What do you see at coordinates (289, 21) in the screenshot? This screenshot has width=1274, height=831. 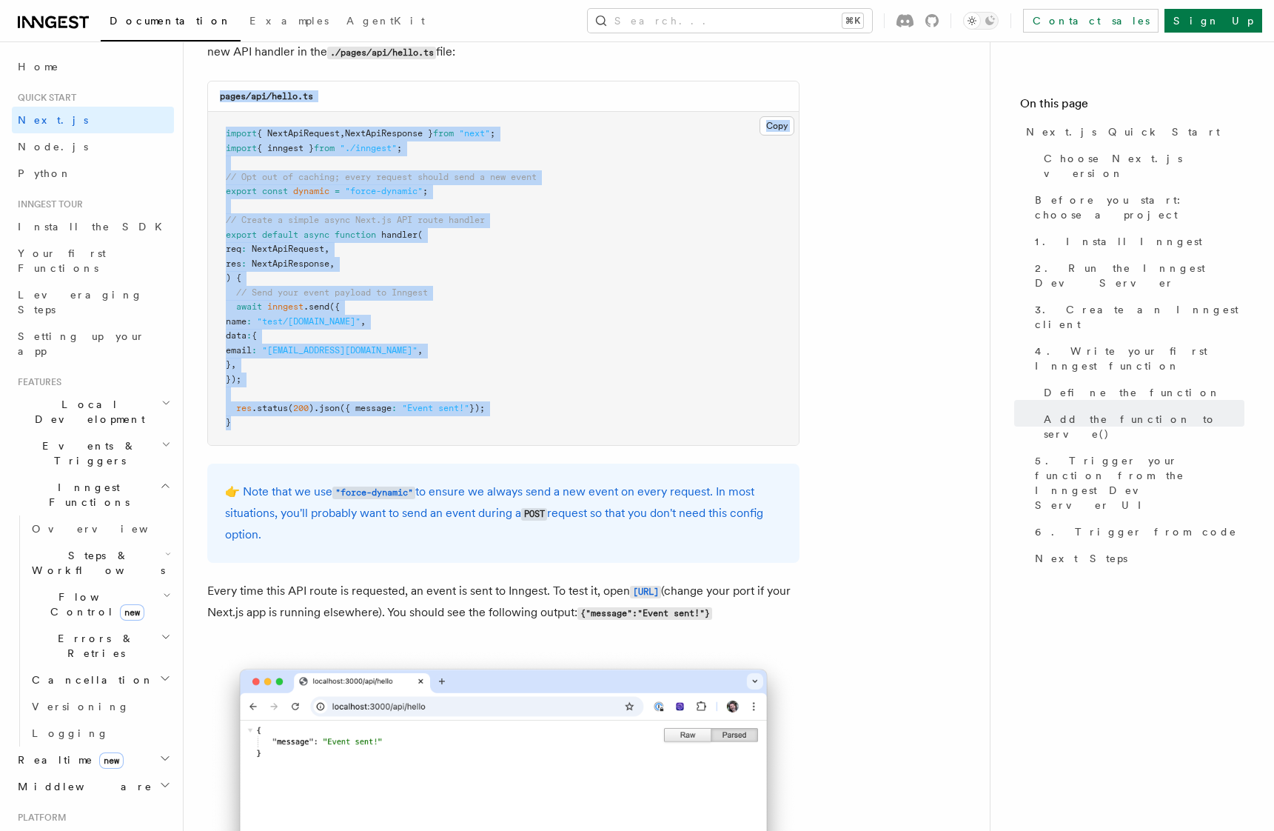 I see `span: Examples` at bounding box center [289, 21].